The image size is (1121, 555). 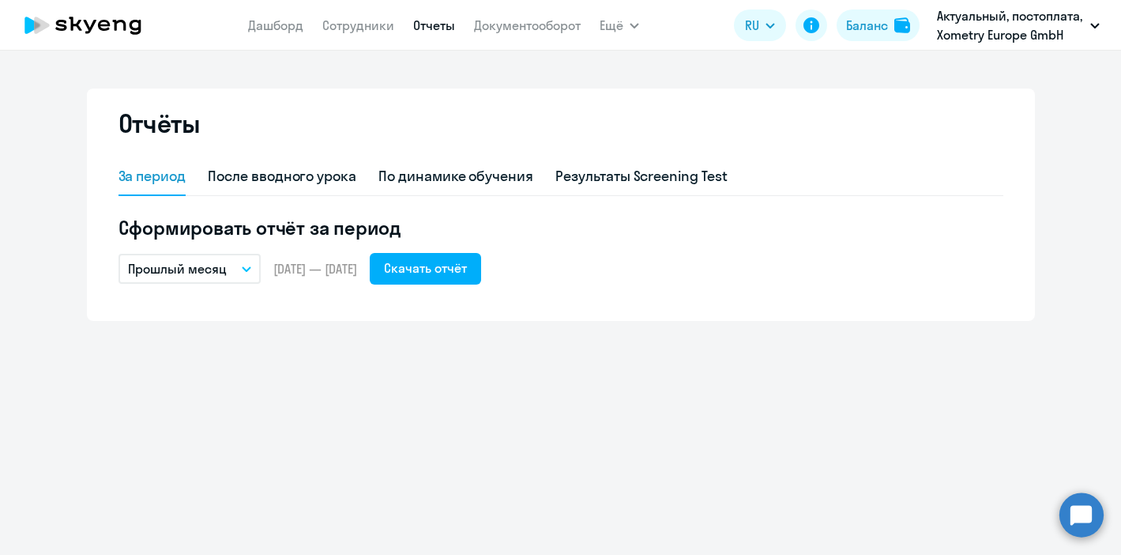 What do you see at coordinates (752, 25) in the screenshot?
I see `span: RU` at bounding box center [752, 25].